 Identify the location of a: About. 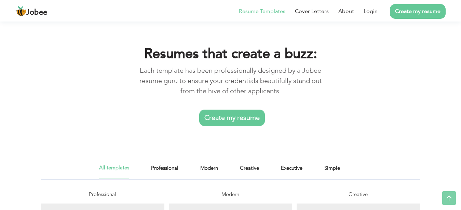
(346, 11).